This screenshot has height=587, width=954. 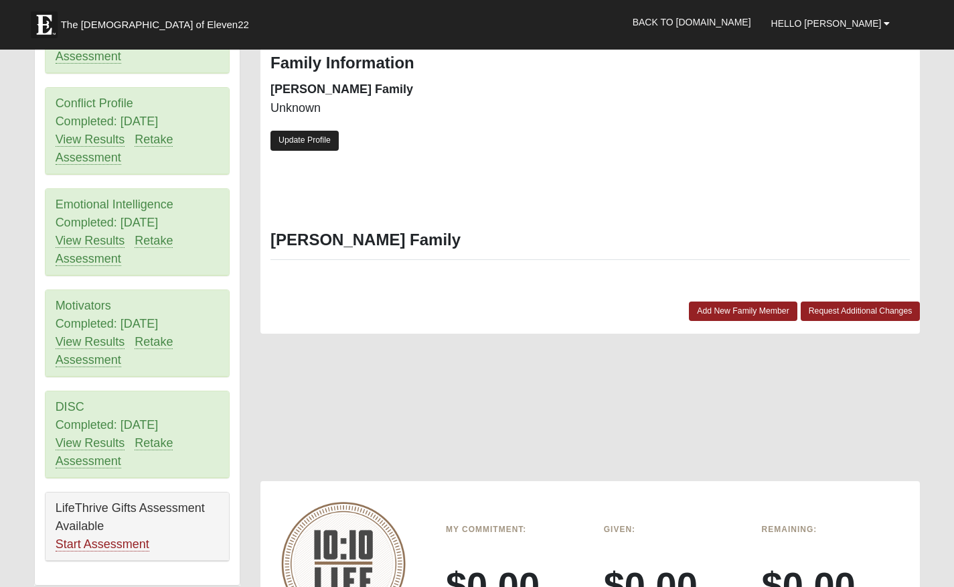 I want to click on a: Add New Family Member, so click(x=743, y=311).